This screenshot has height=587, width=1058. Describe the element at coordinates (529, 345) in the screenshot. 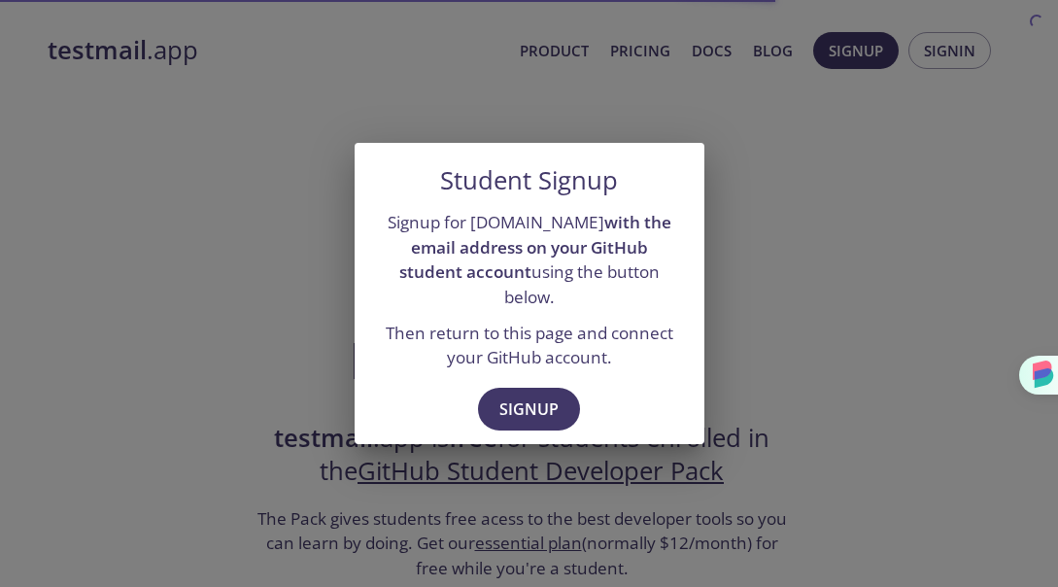

I see `p: Then return to this page and connect your GitHub account.` at that location.